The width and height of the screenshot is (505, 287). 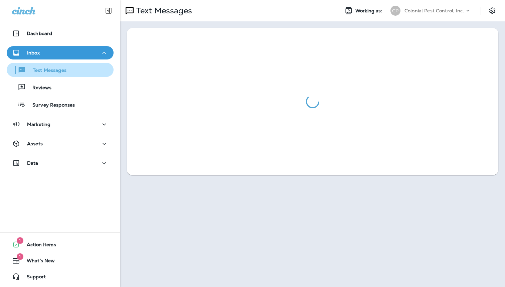 I want to click on p: Data, so click(x=33, y=163).